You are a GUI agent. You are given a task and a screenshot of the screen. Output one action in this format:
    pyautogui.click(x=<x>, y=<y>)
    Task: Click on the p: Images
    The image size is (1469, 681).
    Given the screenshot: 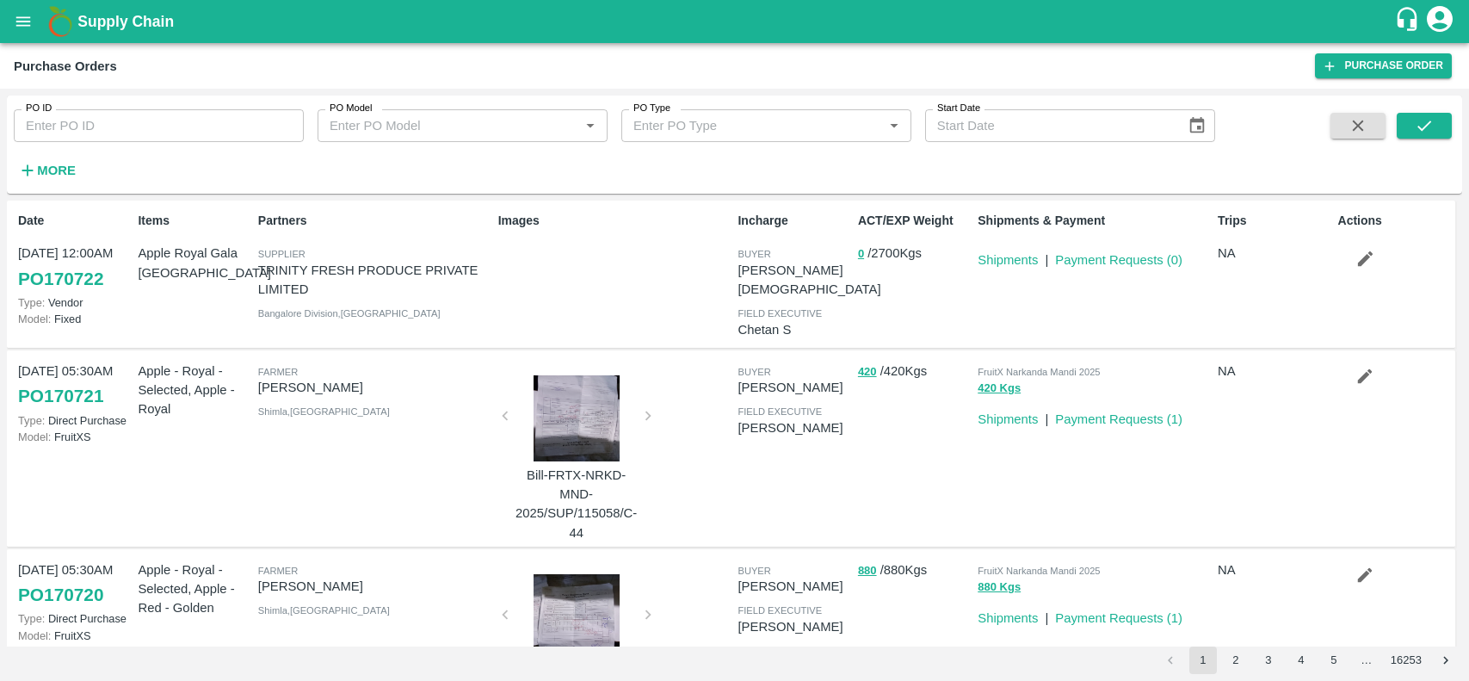 What is the action you would take?
    pyautogui.click(x=614, y=220)
    